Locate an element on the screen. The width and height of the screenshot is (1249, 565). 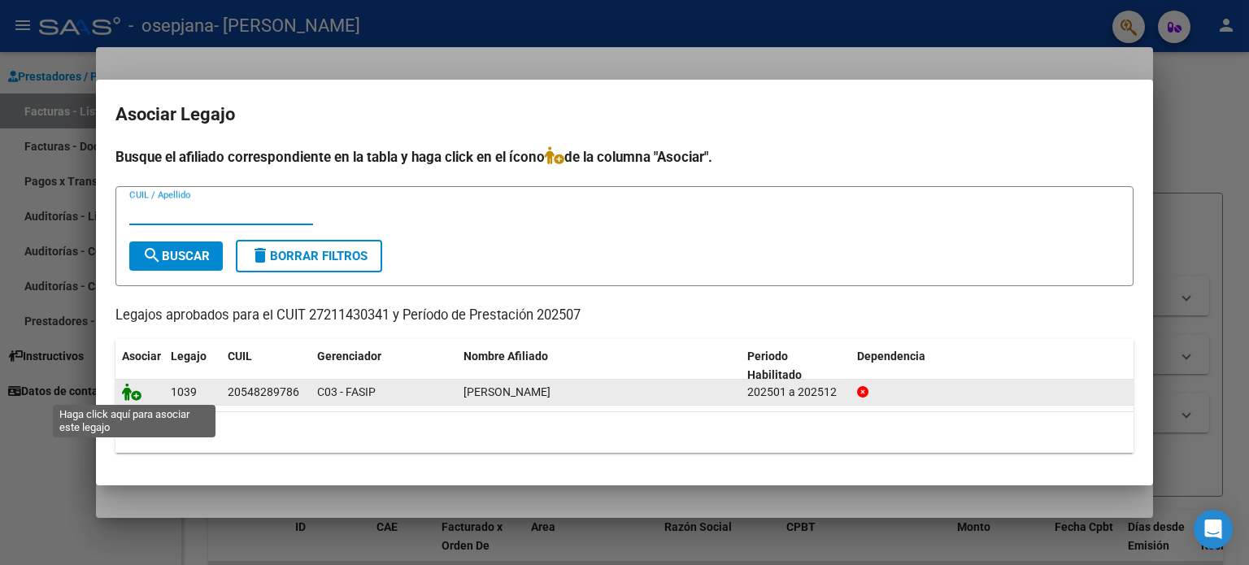
mat-icon: search is located at coordinates (152, 255).